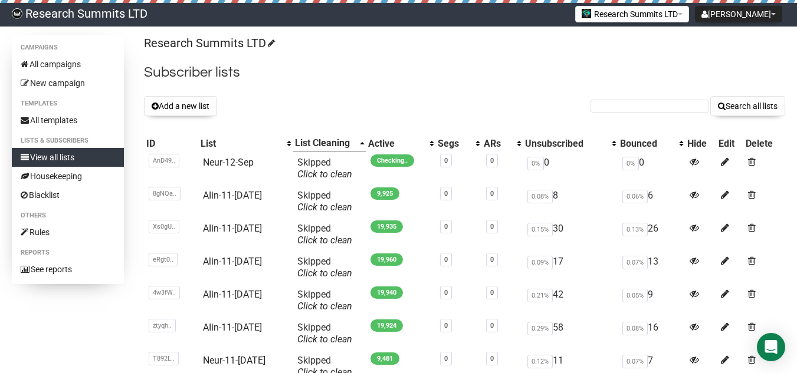 Image resolution: width=797 pixels, height=373 pixels. What do you see at coordinates (68, 48) in the screenshot?
I see `li: Campaigns` at bounding box center [68, 48].